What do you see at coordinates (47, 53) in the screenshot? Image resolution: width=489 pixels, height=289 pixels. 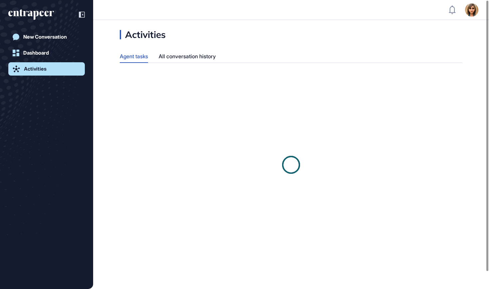 I see `a: Dashboard` at bounding box center [47, 53].